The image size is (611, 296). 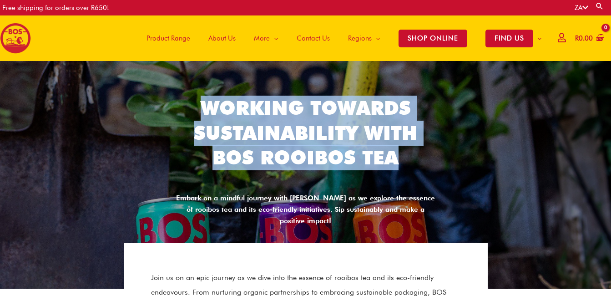 What do you see at coordinates (313, 38) in the screenshot?
I see `a: Contact Us` at bounding box center [313, 38].